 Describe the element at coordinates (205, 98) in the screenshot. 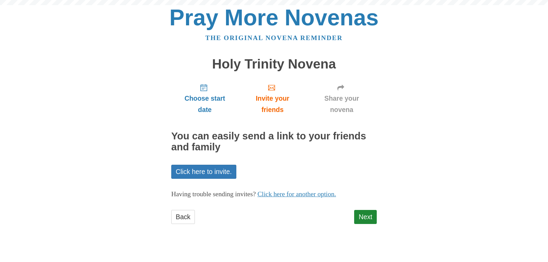

I see `a: Choose start date` at that location.